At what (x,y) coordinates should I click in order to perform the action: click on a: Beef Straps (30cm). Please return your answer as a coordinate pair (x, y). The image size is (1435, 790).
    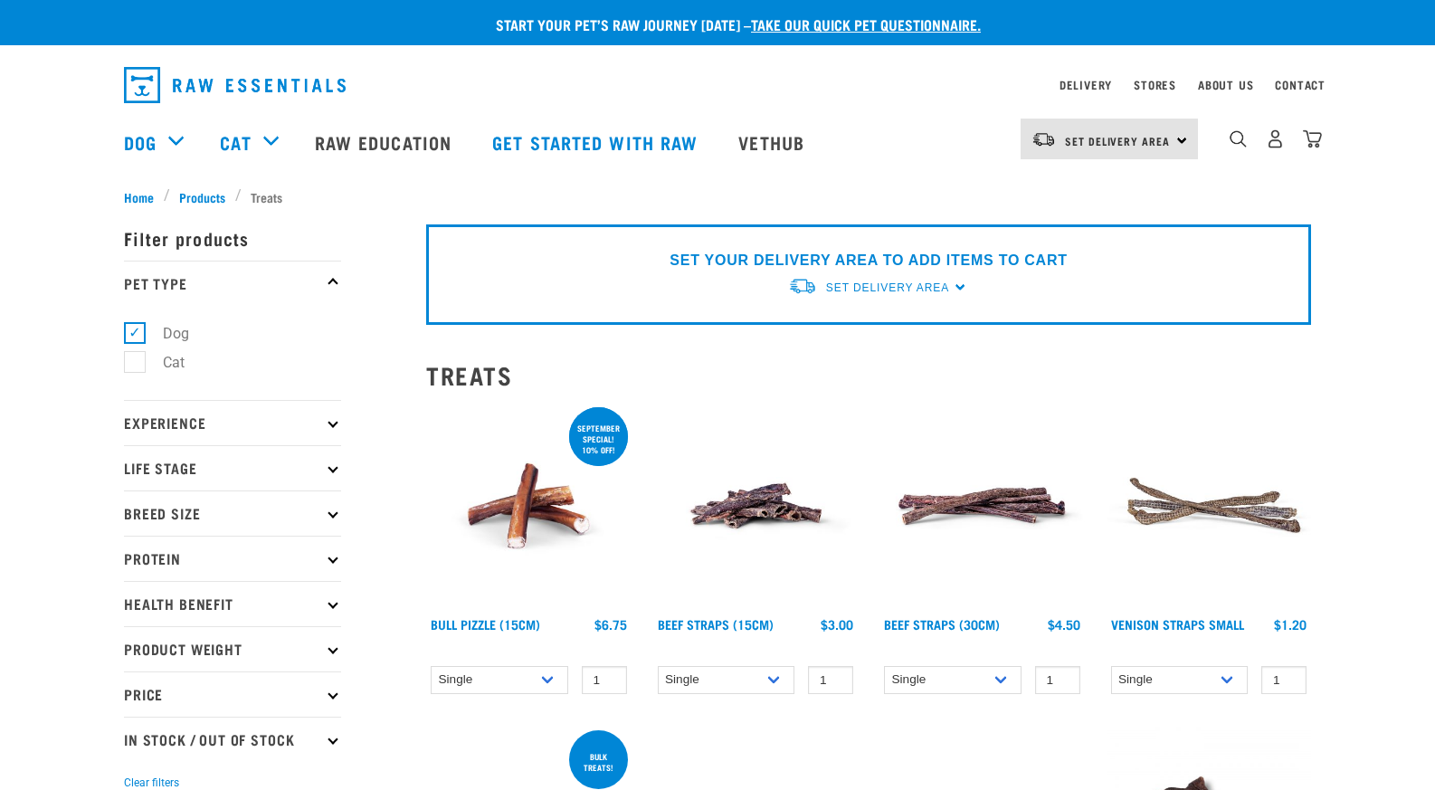
    Looking at the image, I should click on (942, 623).